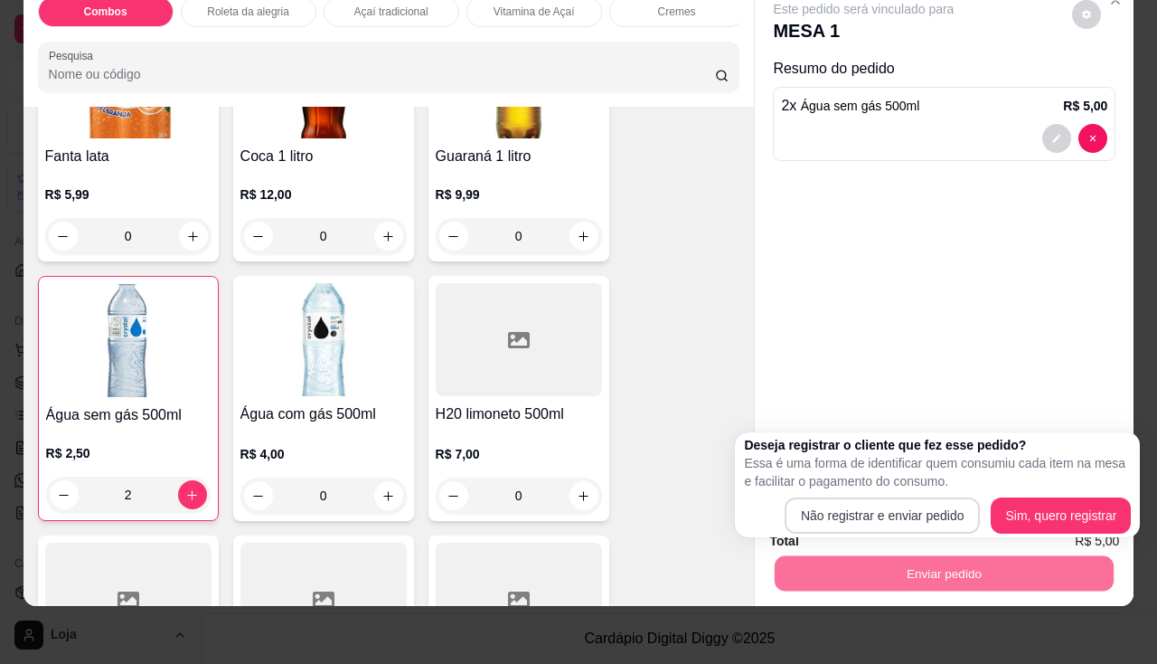 The height and width of the screenshot is (664, 1157). Describe the element at coordinates (324, 194) in the screenshot. I see `p: R$ 12,00` at that location.